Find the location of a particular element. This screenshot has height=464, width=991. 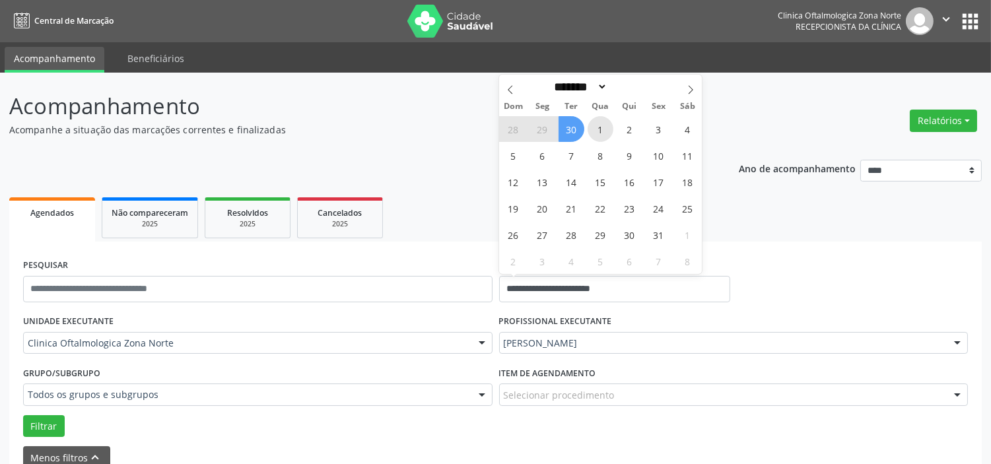

span: Dom is located at coordinates (514, 106).